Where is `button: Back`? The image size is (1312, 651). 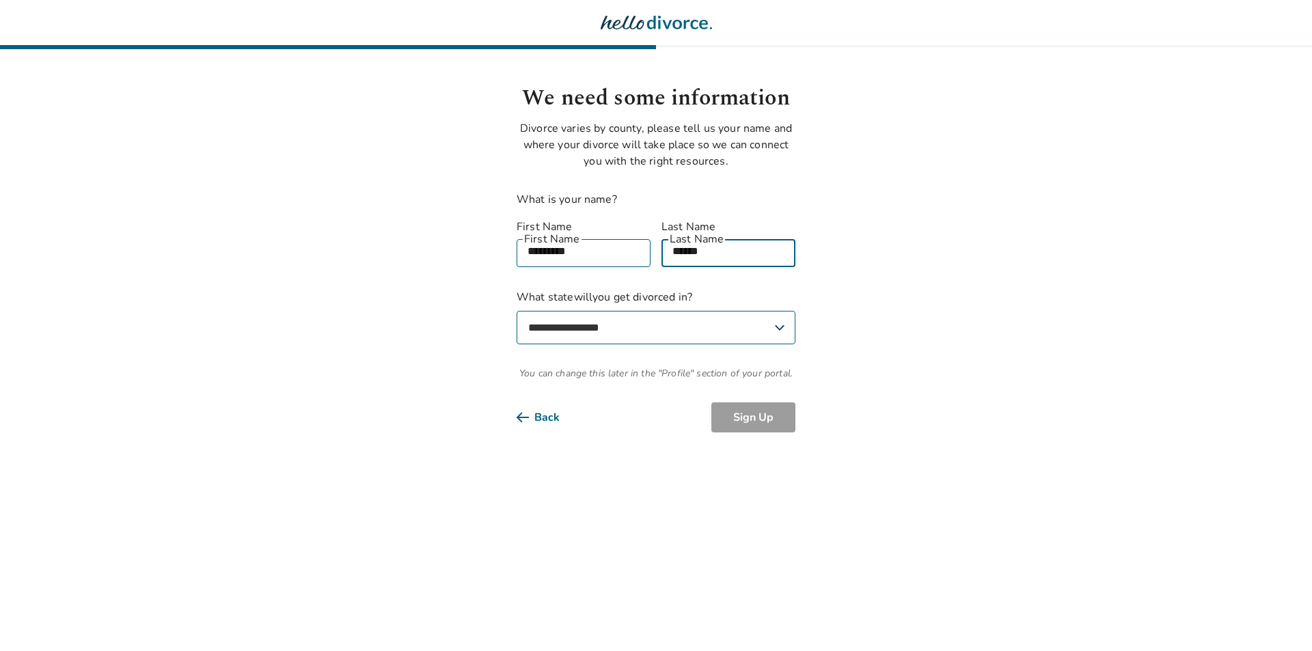
button: Back is located at coordinates (549, 417).